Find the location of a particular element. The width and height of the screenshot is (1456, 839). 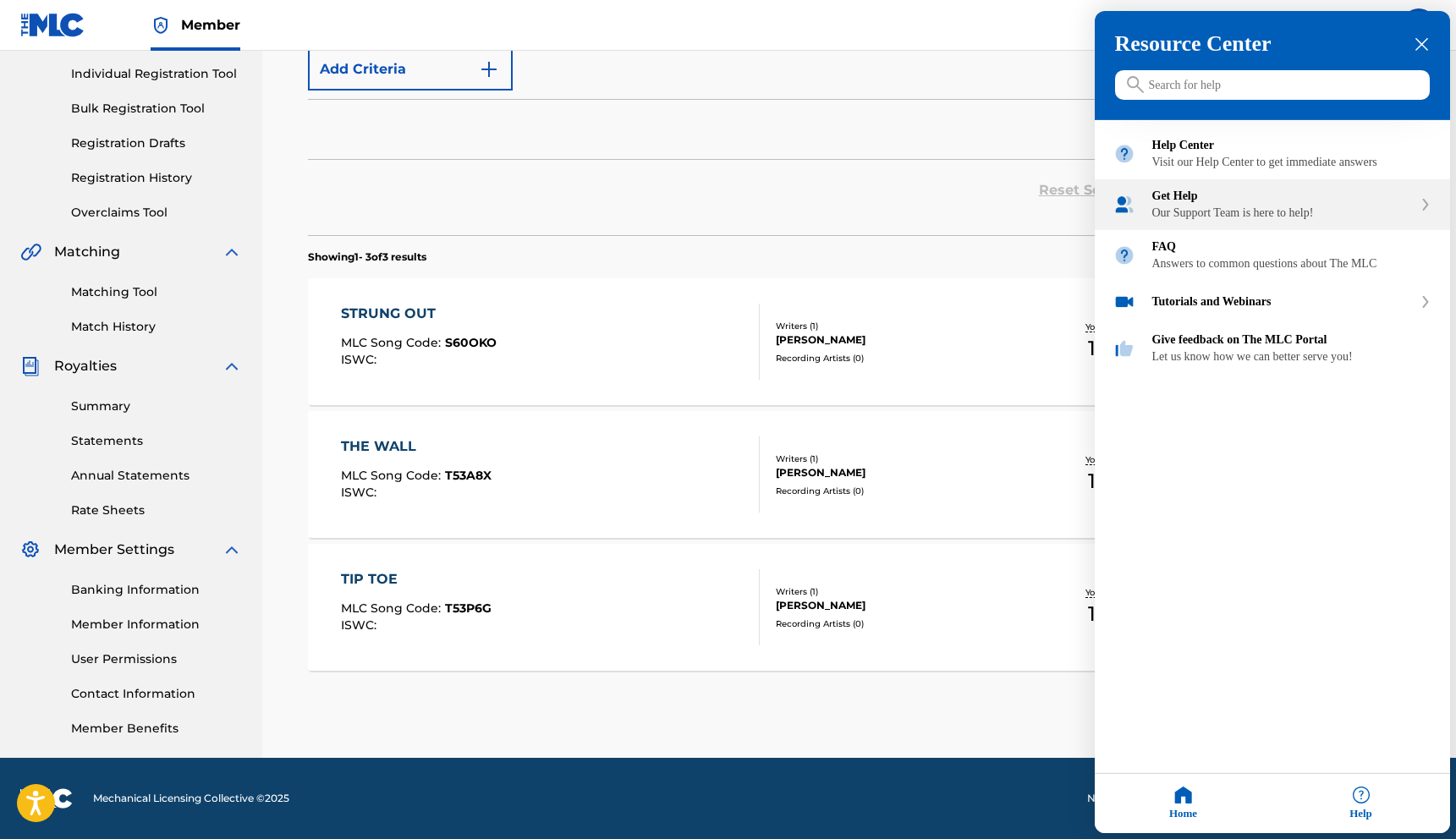

div: Home is located at coordinates (1184, 803).